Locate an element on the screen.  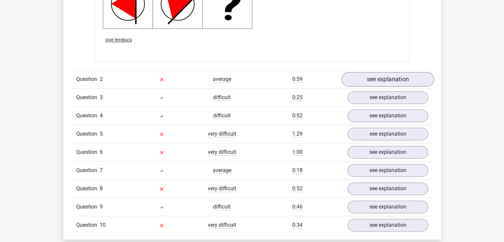
span: 7 is located at coordinates (101, 170).